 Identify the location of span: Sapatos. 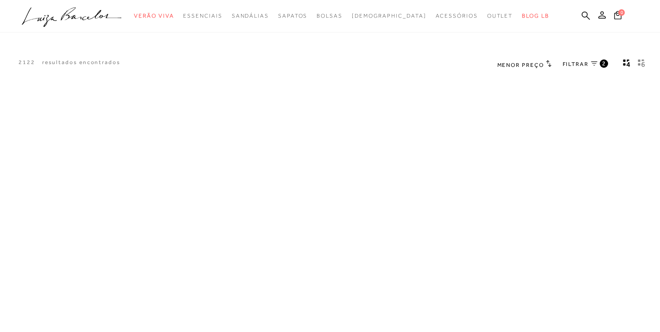
(293, 16).